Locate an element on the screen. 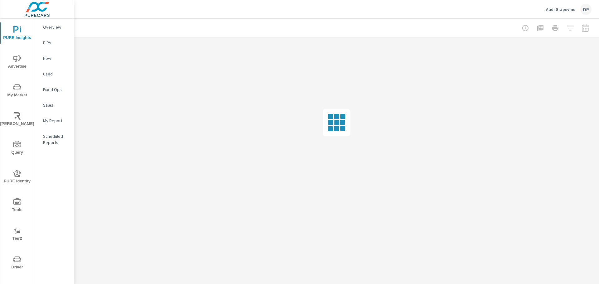 The image size is (599, 284). p: Overview is located at coordinates (56, 27).